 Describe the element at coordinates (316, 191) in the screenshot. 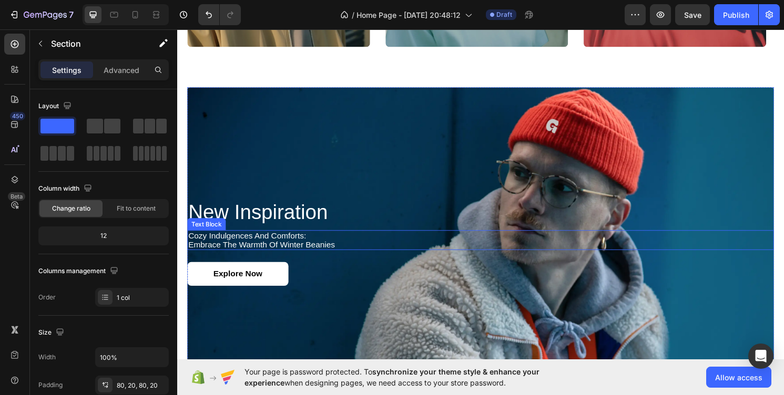

I see `h2: new inspiration` at that location.